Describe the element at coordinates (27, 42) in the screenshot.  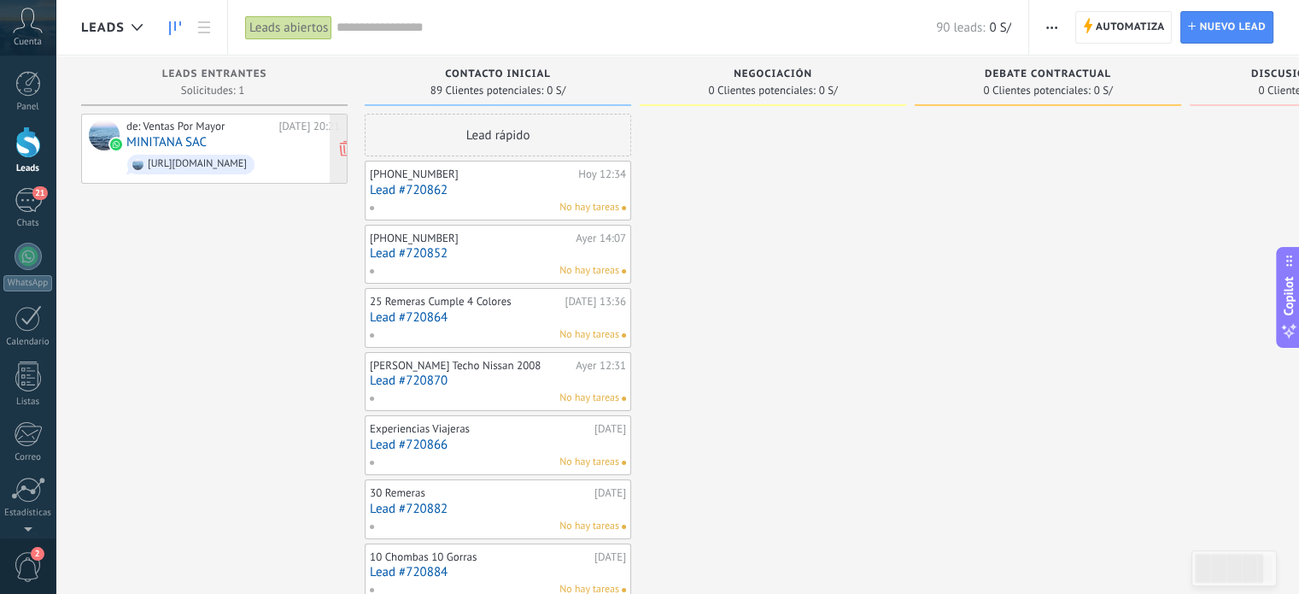
I see `span: Cuenta` at that location.